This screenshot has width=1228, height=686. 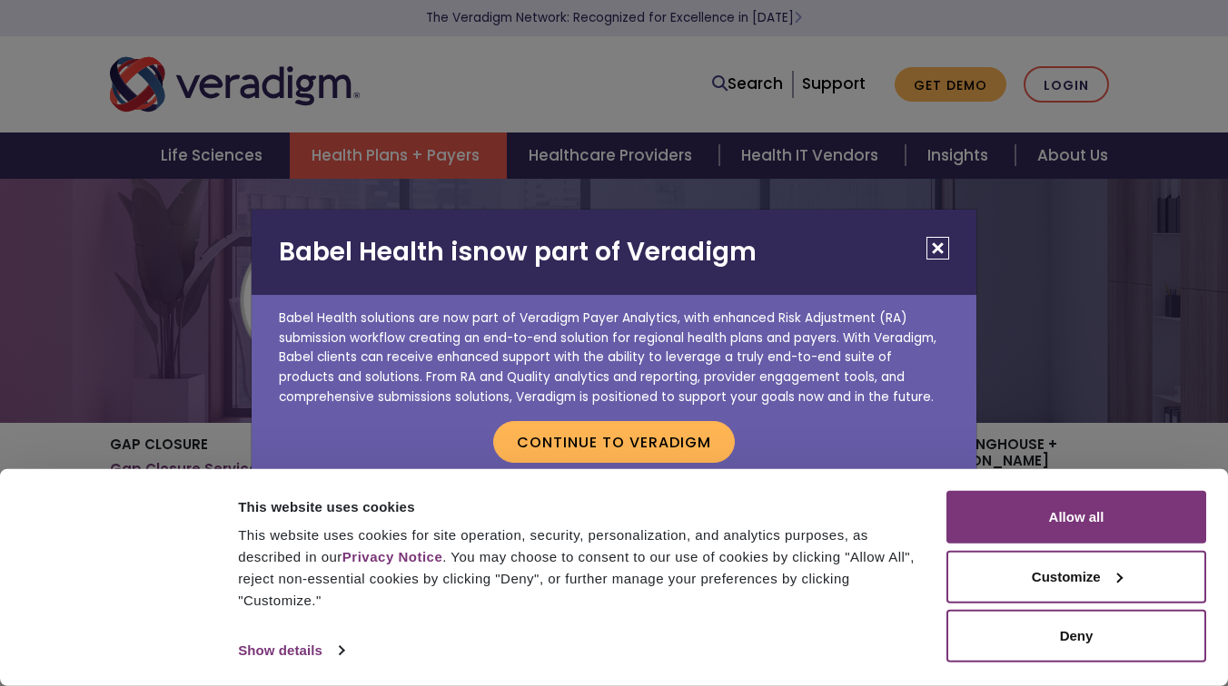 I want to click on h2: Babel Health is now part of Veradigm, so click(x=614, y=252).